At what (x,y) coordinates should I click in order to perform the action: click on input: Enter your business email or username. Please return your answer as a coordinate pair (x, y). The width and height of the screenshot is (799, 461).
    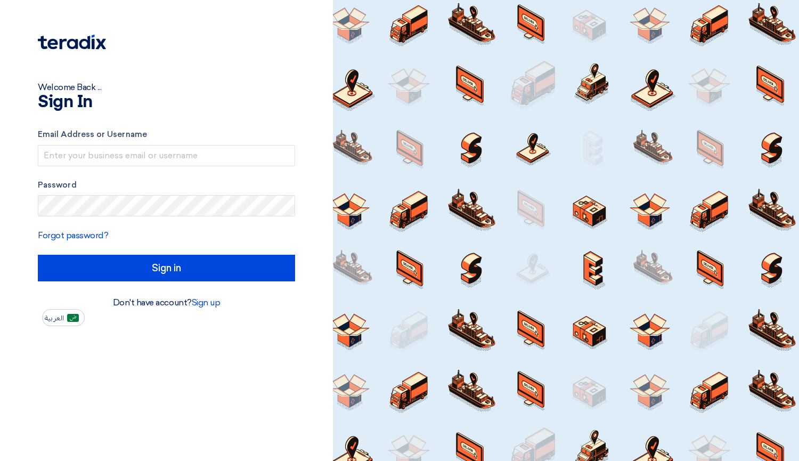
    Looking at the image, I should click on (166, 156).